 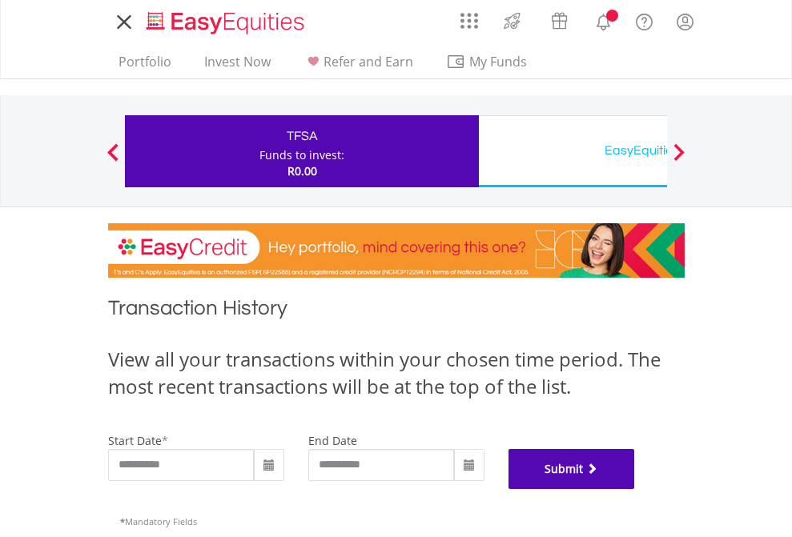 What do you see at coordinates (572, 469) in the screenshot?
I see `button: Submit` at bounding box center [572, 469].